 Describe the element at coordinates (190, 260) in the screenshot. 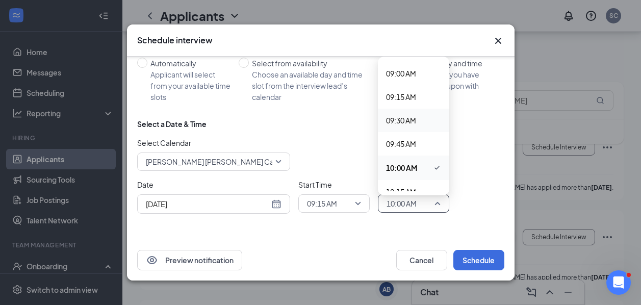

I see `button: EyePreview notification` at that location.